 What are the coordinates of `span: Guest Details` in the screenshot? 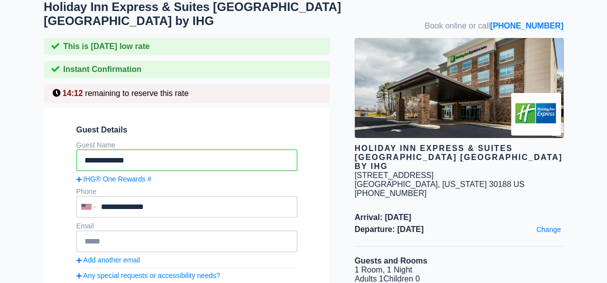 It's located at (187, 130).